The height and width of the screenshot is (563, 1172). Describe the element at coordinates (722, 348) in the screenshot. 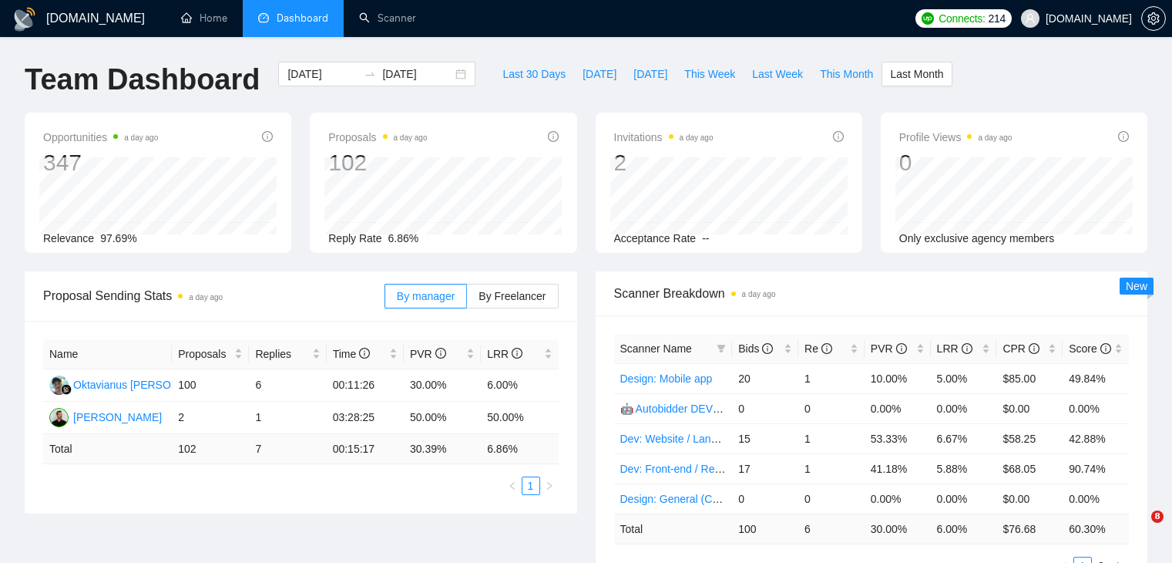

I see `span: filter` at that location.